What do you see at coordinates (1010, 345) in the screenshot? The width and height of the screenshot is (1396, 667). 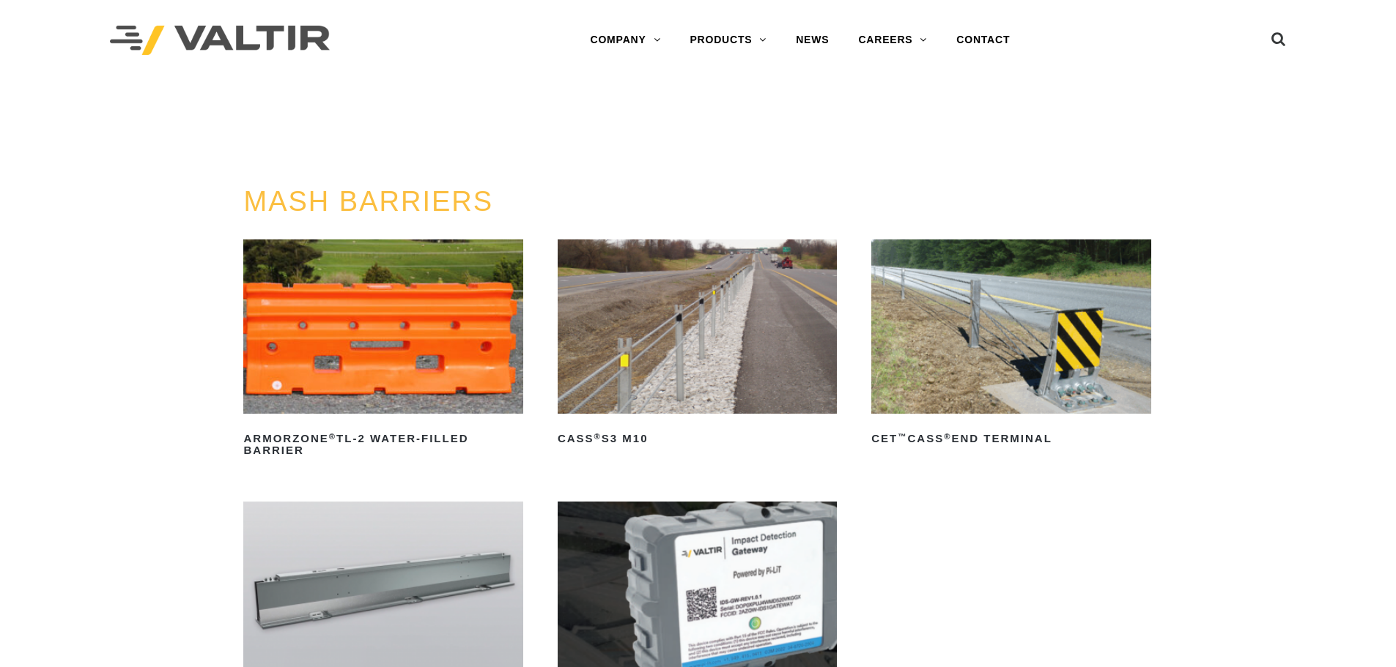 I see `a: CET™CASS®End Terminal` at bounding box center [1010, 345].